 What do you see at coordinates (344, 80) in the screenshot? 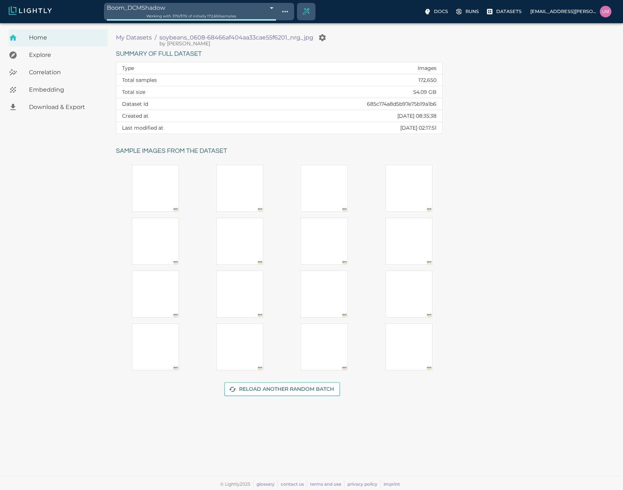
I see `td: 172,650` at bounding box center [344, 80].